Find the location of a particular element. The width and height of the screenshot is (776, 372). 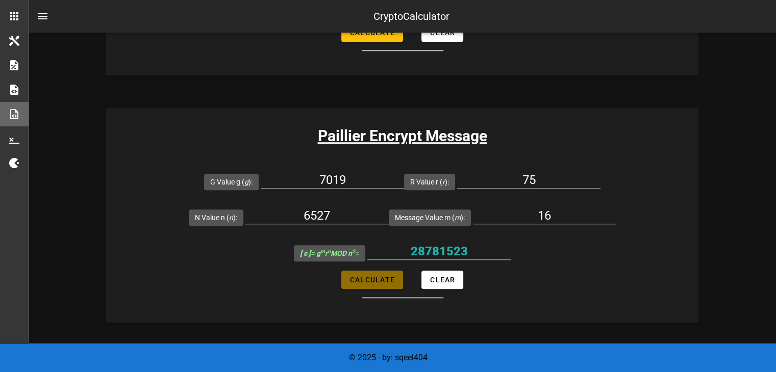

h3: Paillier Encrypt Message is located at coordinates (402, 136).